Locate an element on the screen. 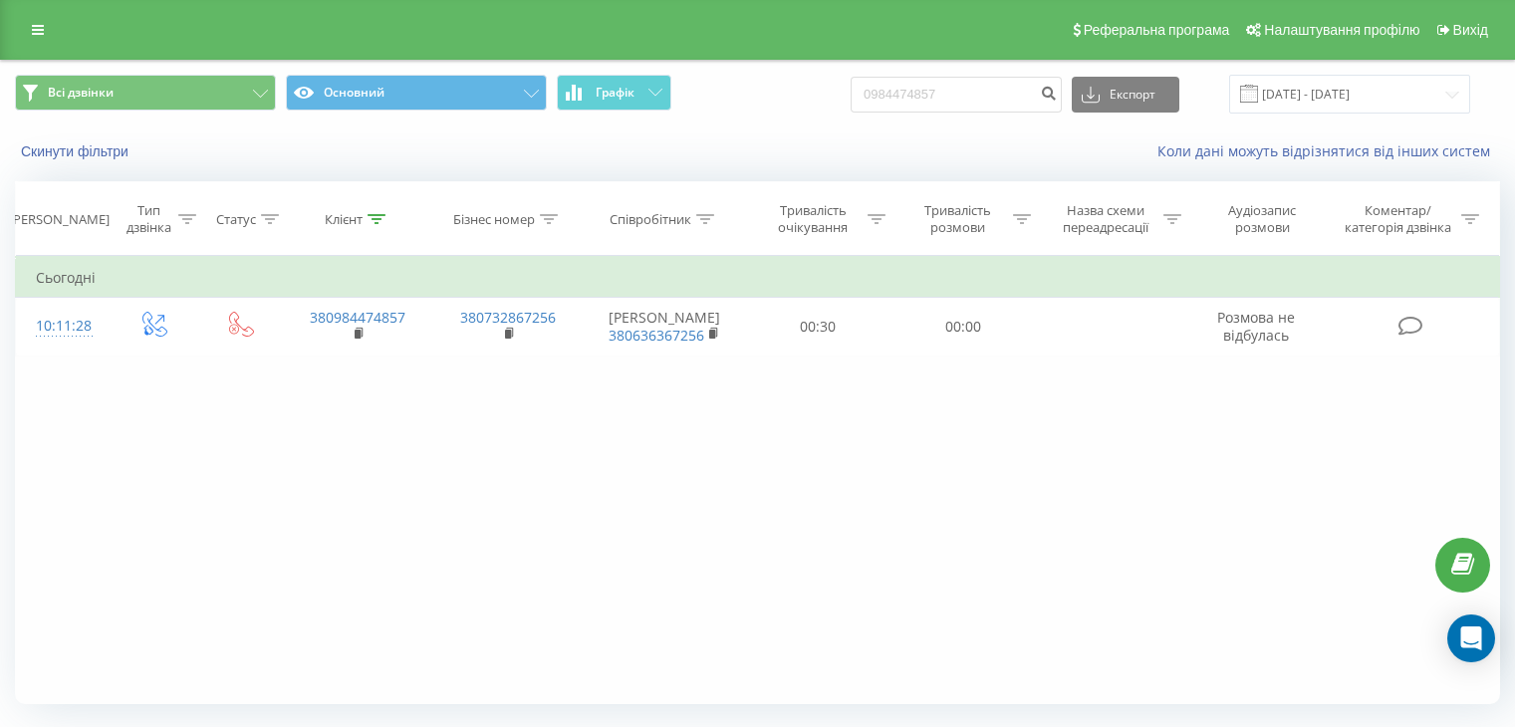  span: Вихід is located at coordinates (1471, 30).